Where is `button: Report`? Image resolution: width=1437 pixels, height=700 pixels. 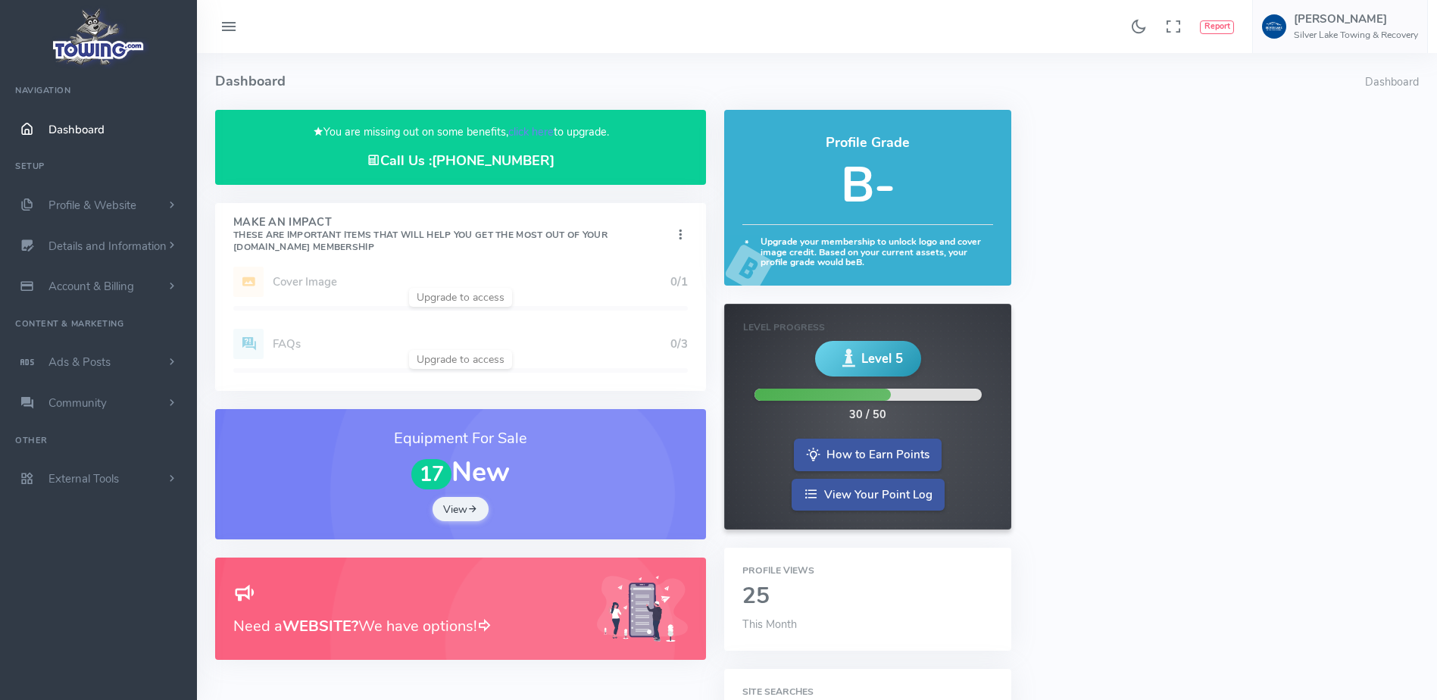 button: Report is located at coordinates (1217, 27).